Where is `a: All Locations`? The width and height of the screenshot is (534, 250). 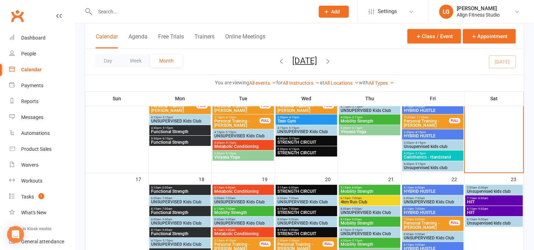
a: All Locations is located at coordinates (342, 83).